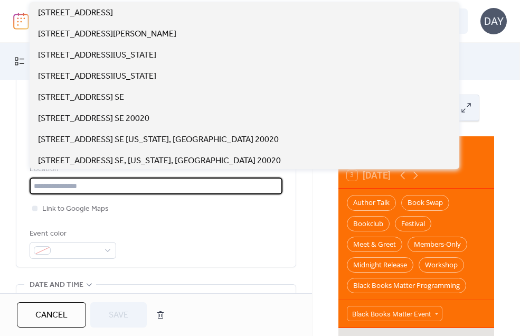 The height and width of the screenshot is (336, 520). Describe the element at coordinates (51, 315) in the screenshot. I see `span: Cancel` at that location.